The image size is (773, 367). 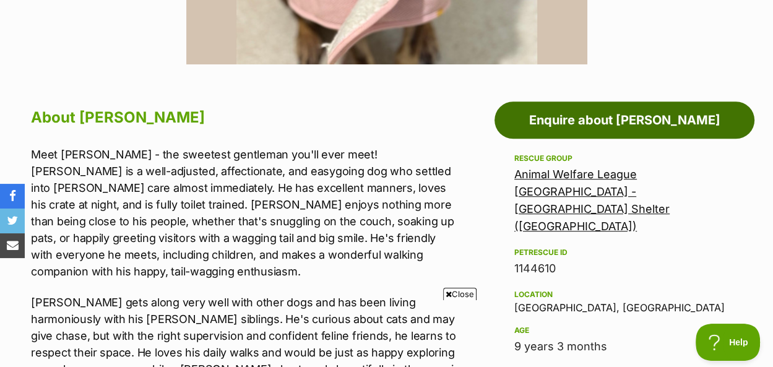 What do you see at coordinates (624, 330) in the screenshot?
I see `div: Age` at bounding box center [624, 330].